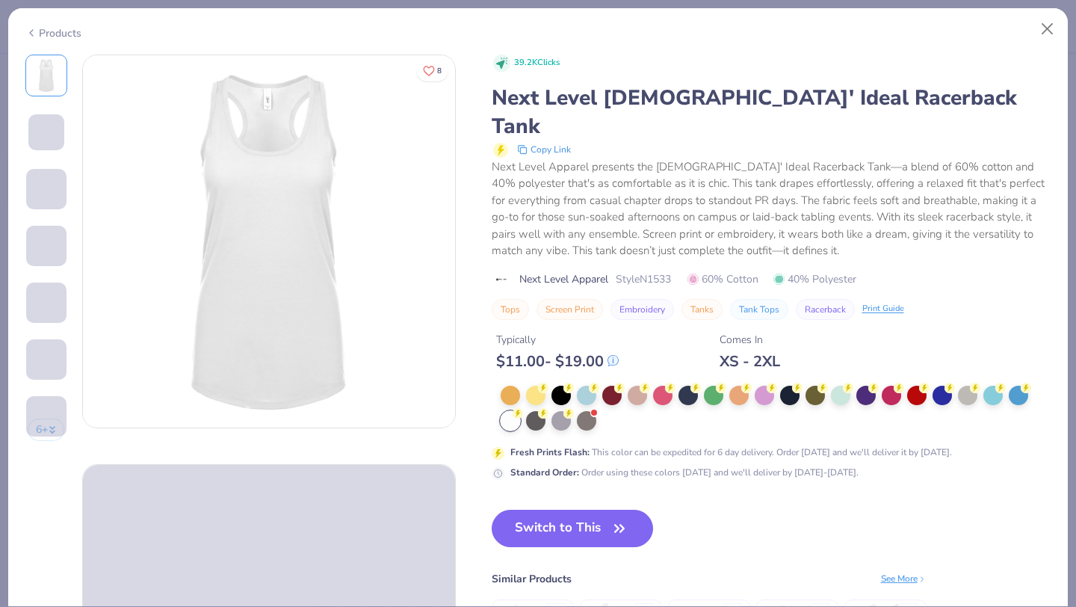 The height and width of the screenshot is (607, 1076). What do you see at coordinates (883, 309) in the screenshot?
I see `div: Print Guide` at bounding box center [883, 309].